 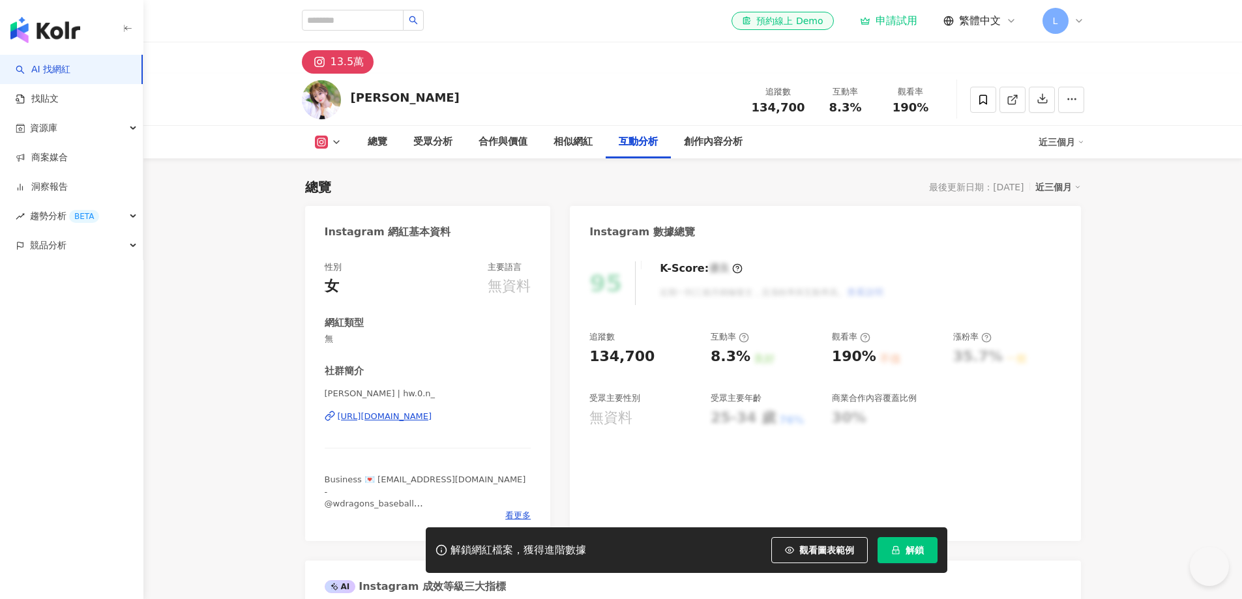 What do you see at coordinates (321, 100) in the screenshot?
I see `img: KOL Avatar` at bounding box center [321, 100].